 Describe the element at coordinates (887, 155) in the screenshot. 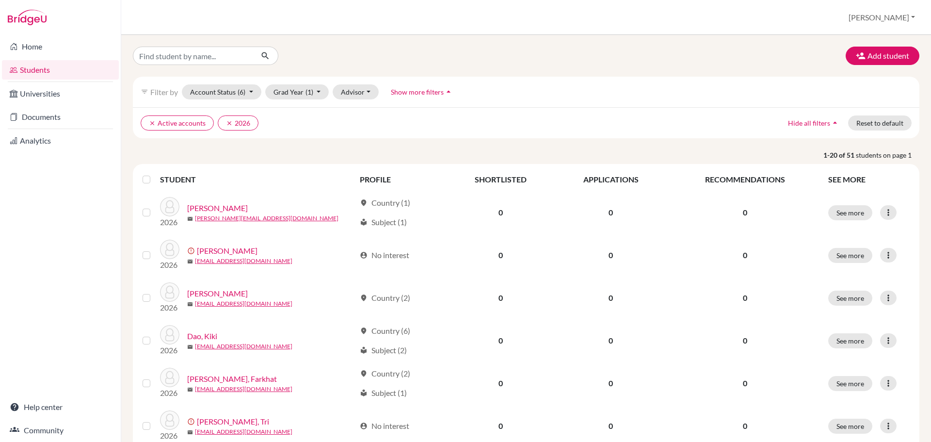

I see `span: students on page 1` at that location.